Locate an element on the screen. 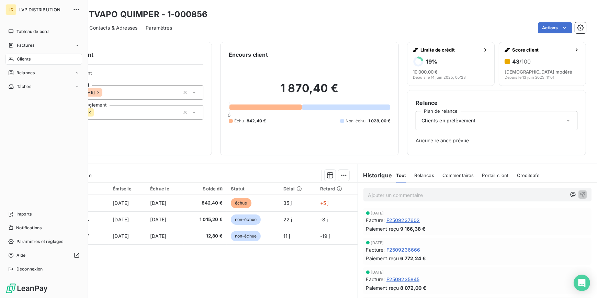 This screenshot has height=298, width=597. span: F2509236666 is located at coordinates (403, 249).